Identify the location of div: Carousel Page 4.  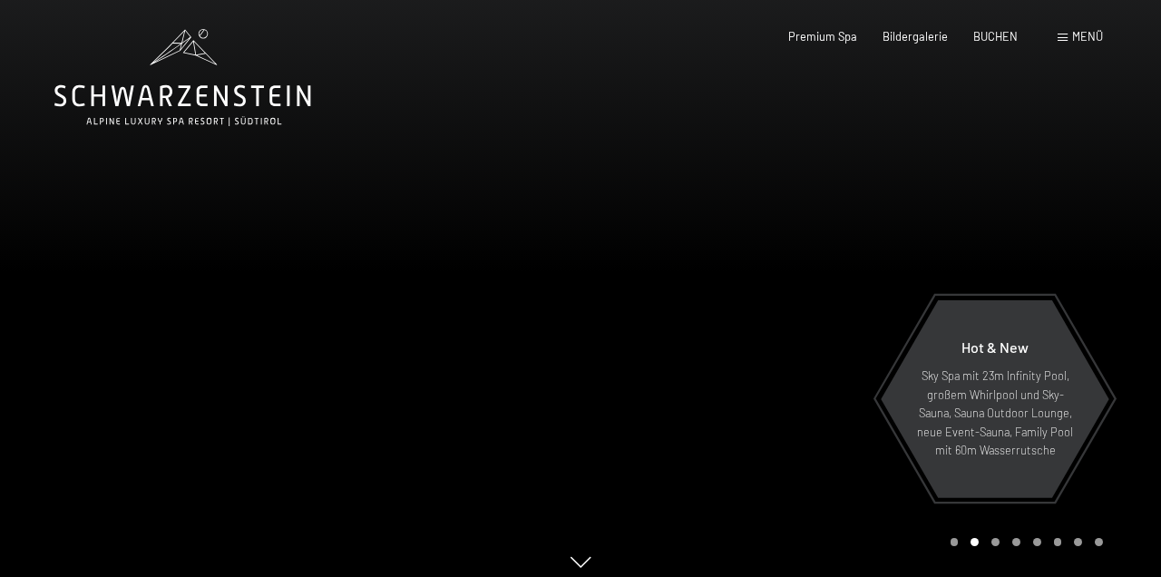
(1016, 542).